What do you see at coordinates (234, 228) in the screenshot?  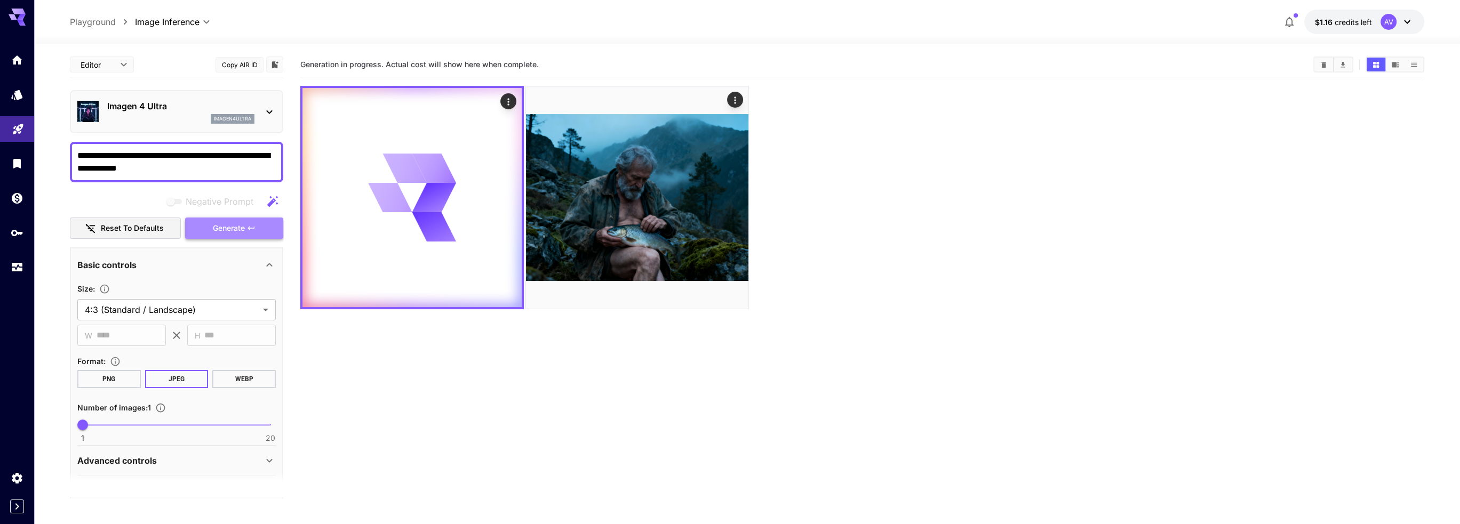 I see `button: Generate` at bounding box center [234, 228].